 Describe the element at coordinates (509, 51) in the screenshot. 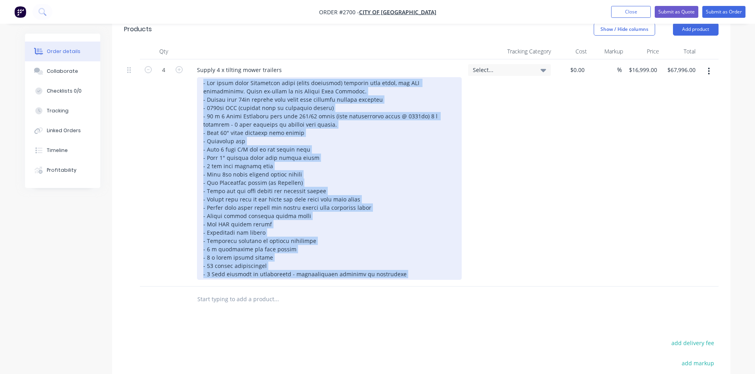

I see `div: Tracking Category` at that location.